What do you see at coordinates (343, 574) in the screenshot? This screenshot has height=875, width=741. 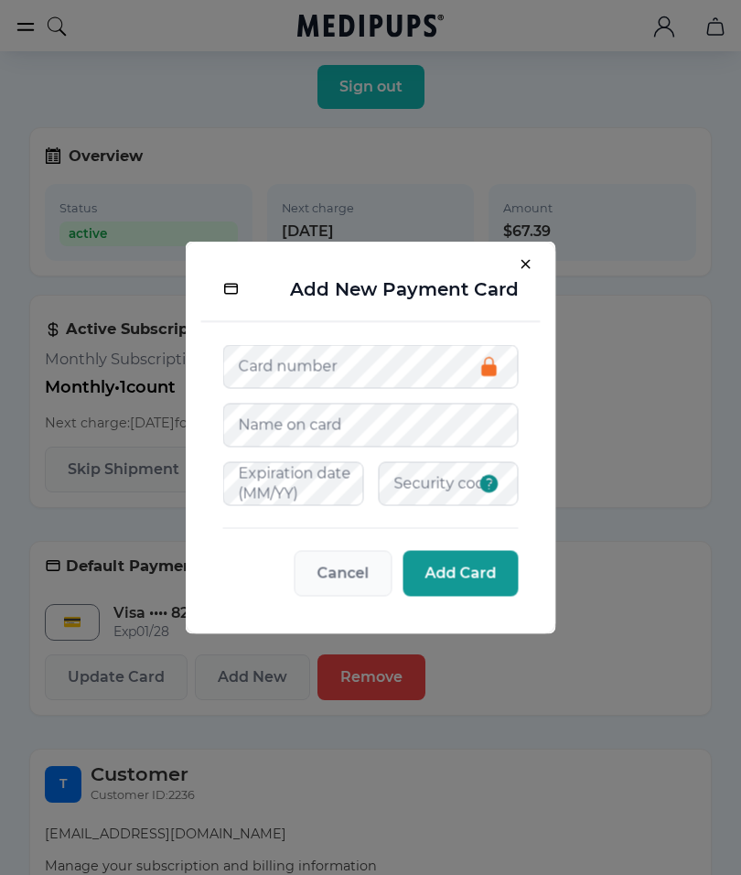 I see `span: Cancel` at bounding box center [343, 574].